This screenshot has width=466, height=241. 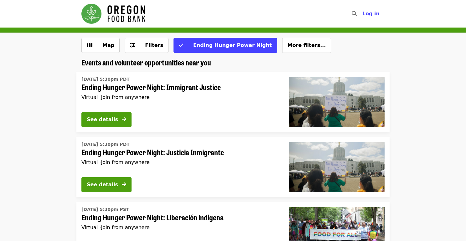 What do you see at coordinates (181, 45) in the screenshot?
I see `i: check icon` at bounding box center [181, 45].